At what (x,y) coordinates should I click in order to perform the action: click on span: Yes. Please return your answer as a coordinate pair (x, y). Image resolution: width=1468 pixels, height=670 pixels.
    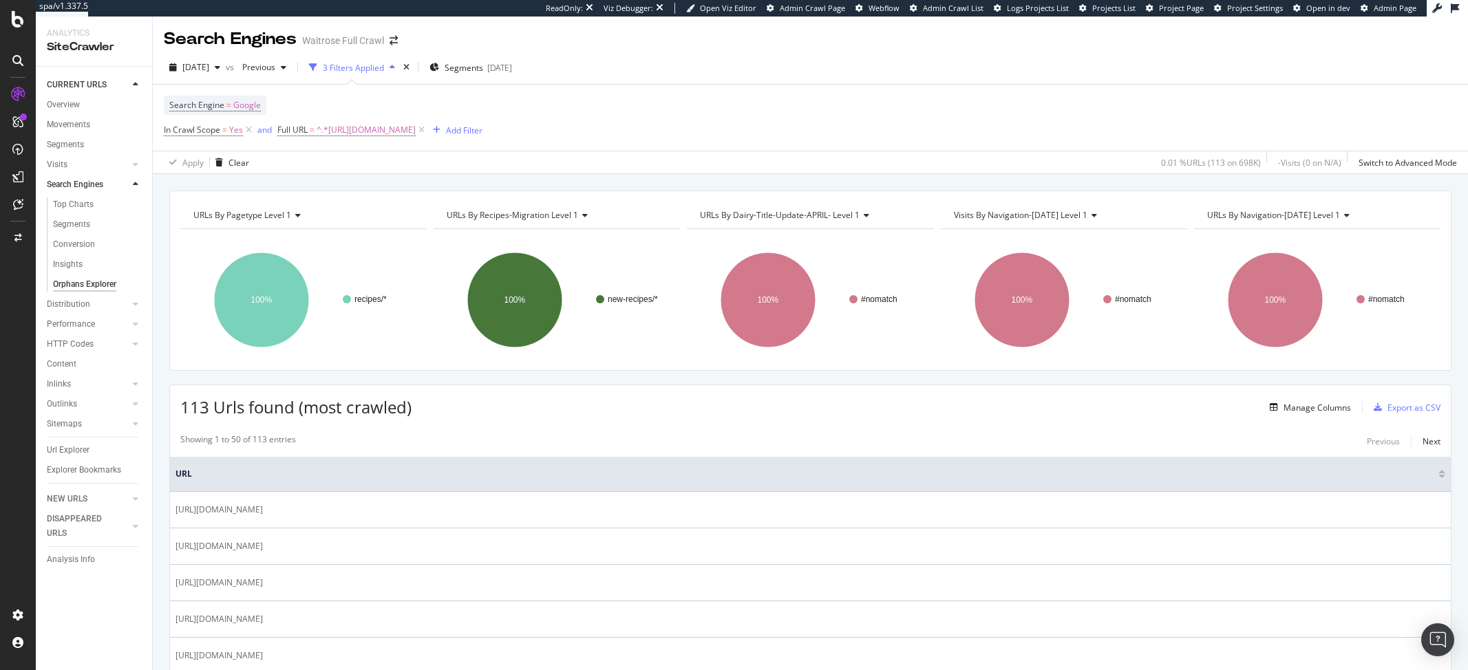
    Looking at the image, I should click on (236, 130).